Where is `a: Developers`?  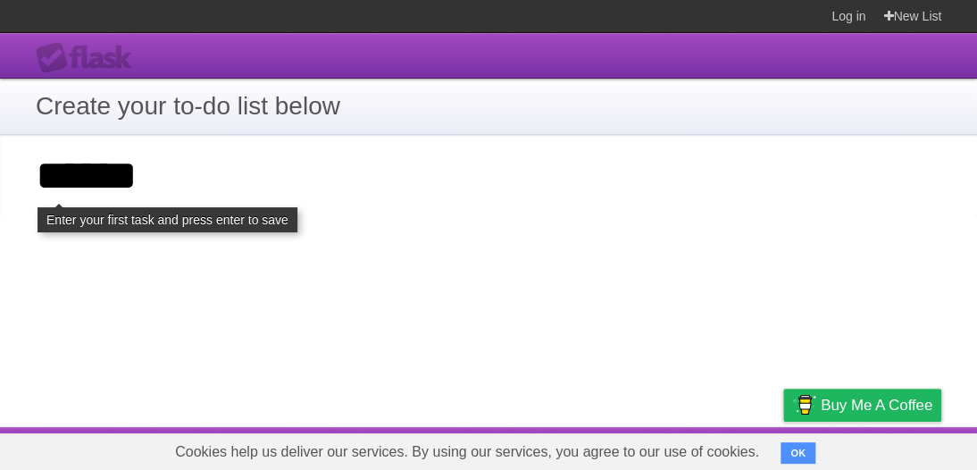 a: Developers is located at coordinates (640, 448).